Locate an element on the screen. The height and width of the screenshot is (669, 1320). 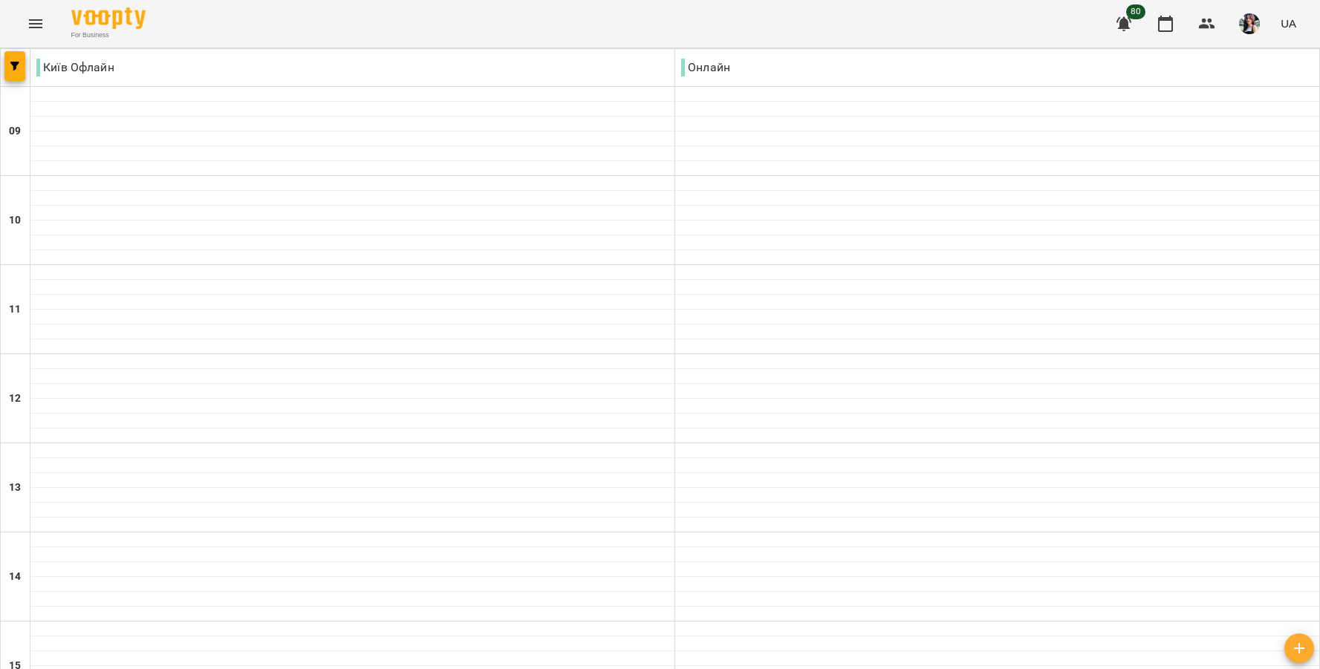
span: For Business is located at coordinates (108, 35).